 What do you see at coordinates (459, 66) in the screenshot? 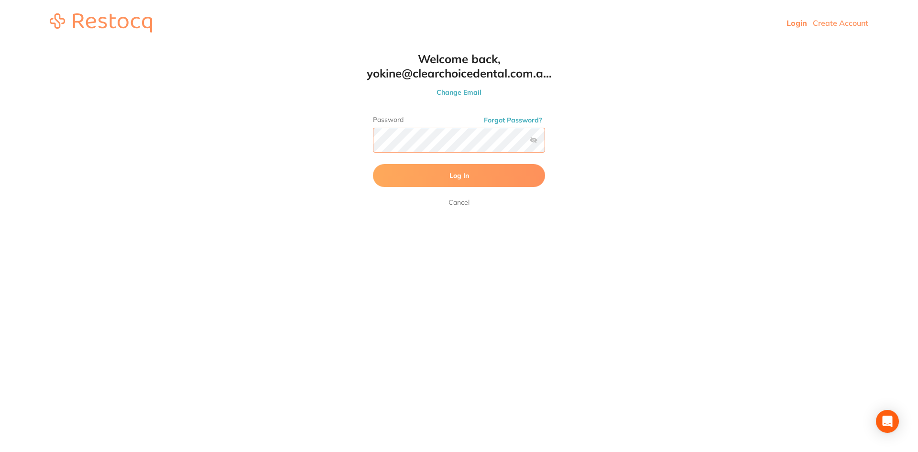
I see `h1: Welcome back, yokine@clearchoicedental.com.a...` at bounding box center [459, 66].